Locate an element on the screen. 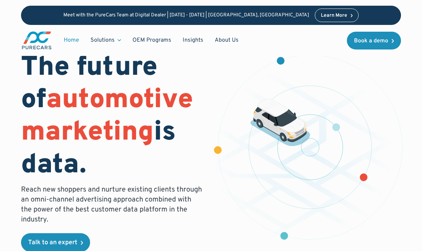 Image resolution: width=422 pixels, height=251 pixels. img: purecars logo is located at coordinates (37, 40).